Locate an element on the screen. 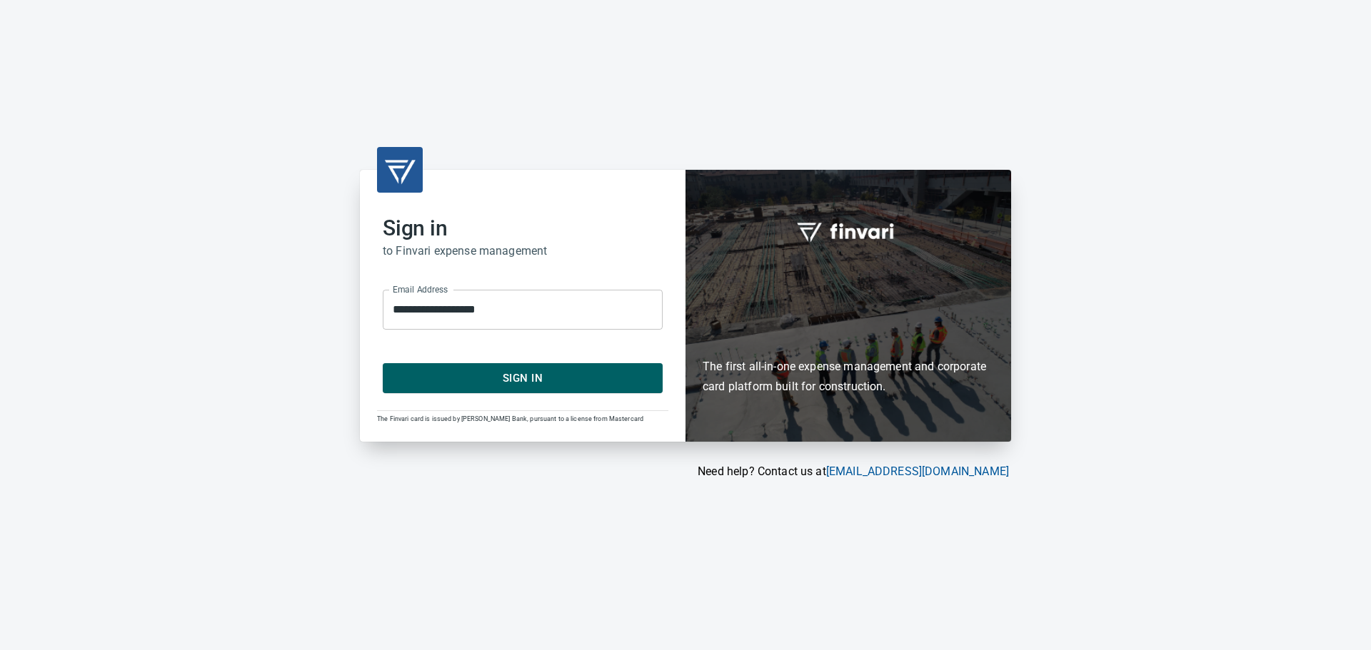  span: Sign In is located at coordinates (523, 378).